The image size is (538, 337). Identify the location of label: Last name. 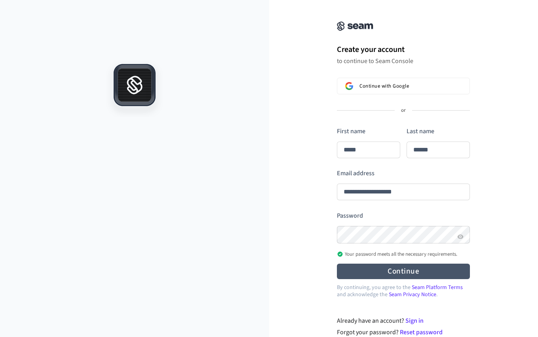
(420, 131).